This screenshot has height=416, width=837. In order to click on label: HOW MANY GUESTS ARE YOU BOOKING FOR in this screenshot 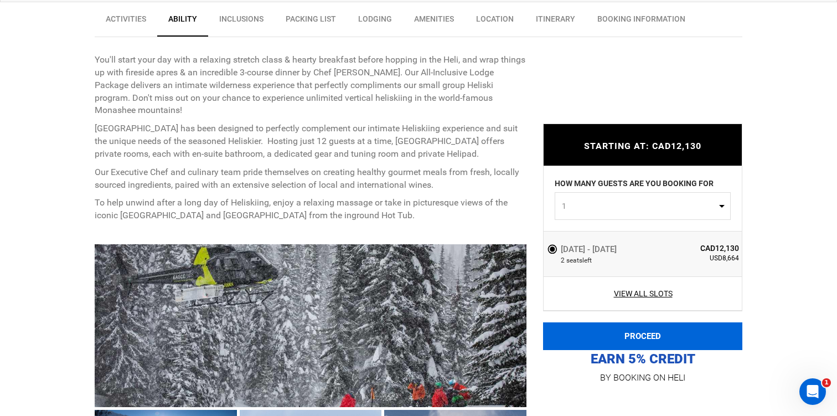, I will do `click(634, 185)`.